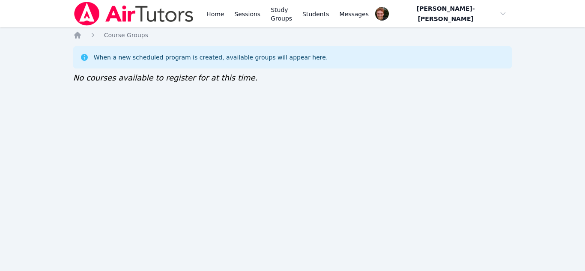 Image resolution: width=585 pixels, height=271 pixels. What do you see at coordinates (126, 35) in the screenshot?
I see `span: Course Groups` at bounding box center [126, 35].